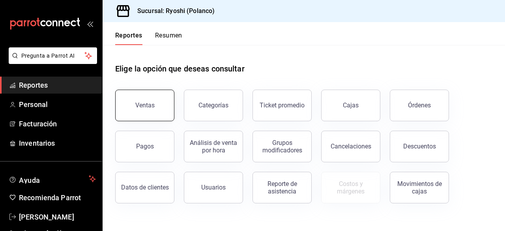  Describe the element at coordinates (351, 105) in the screenshot. I see `div: Cajas` at that location.